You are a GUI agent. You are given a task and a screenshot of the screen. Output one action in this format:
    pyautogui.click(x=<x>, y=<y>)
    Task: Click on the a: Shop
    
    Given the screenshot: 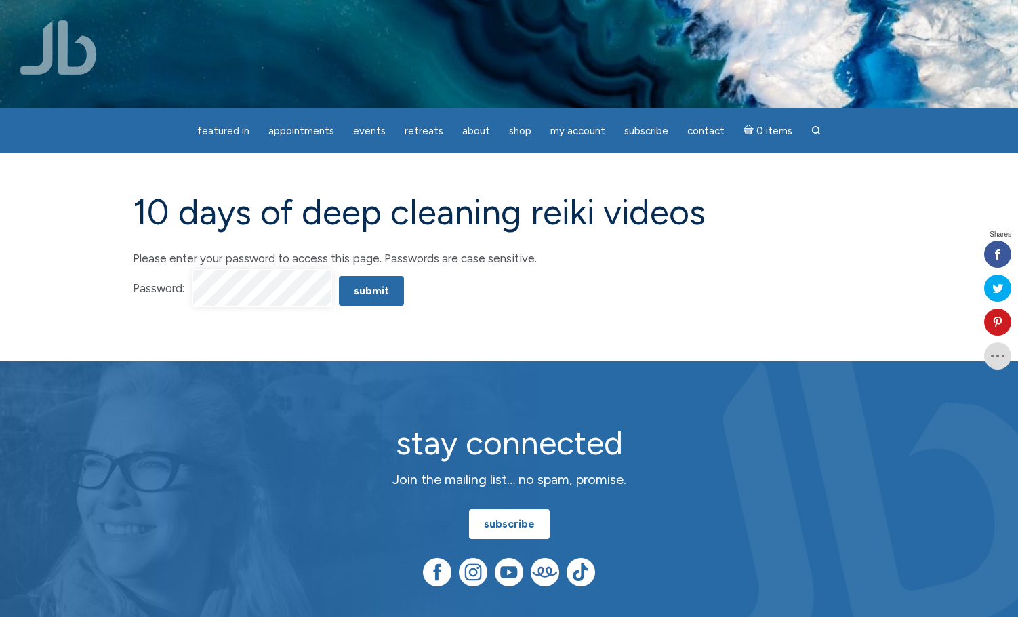 What is the action you would take?
    pyautogui.click(x=520, y=131)
    